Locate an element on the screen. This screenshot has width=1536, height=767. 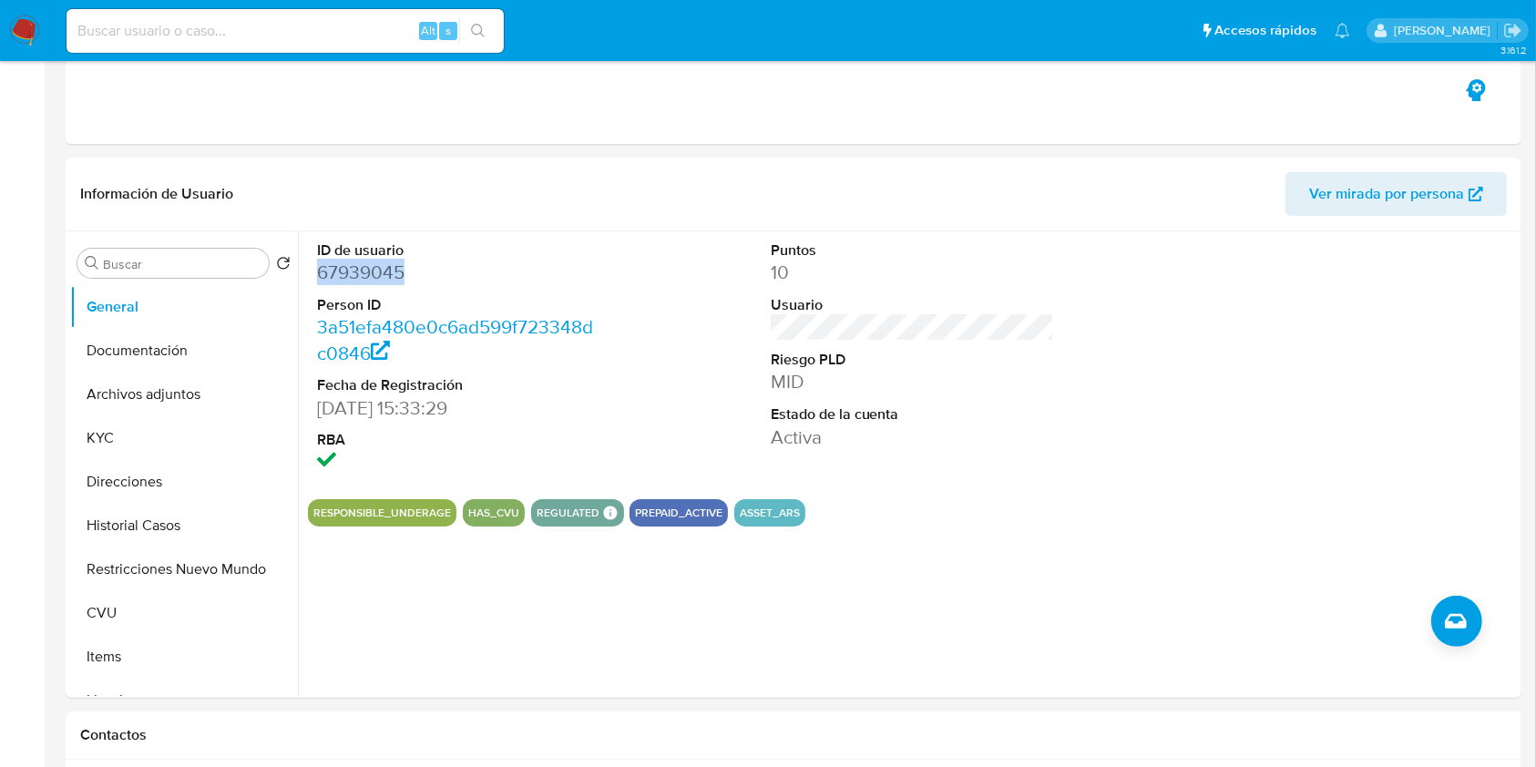
dd: 10 is located at coordinates (913, 272).